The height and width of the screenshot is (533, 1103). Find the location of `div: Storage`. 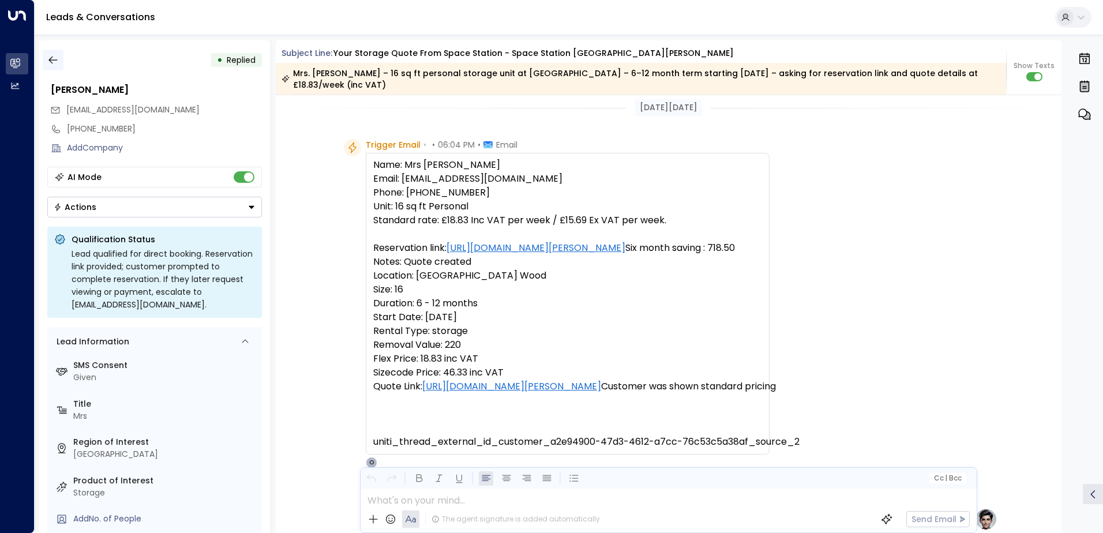

div: Storage is located at coordinates (165, 493).